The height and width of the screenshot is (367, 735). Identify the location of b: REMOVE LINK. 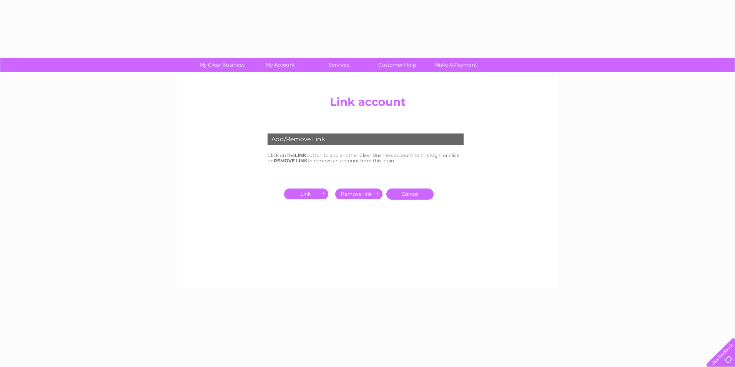
(291, 160).